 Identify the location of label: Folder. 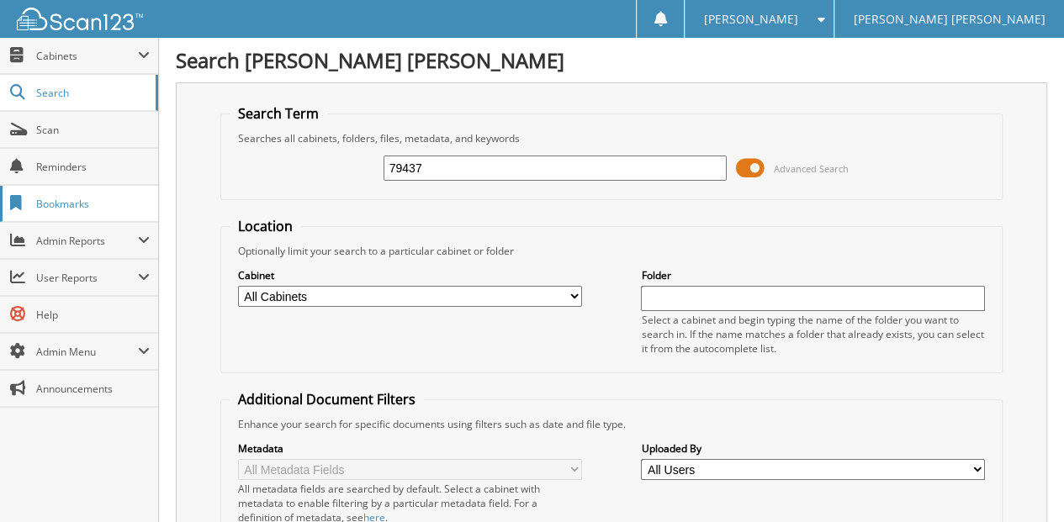
(812, 275).